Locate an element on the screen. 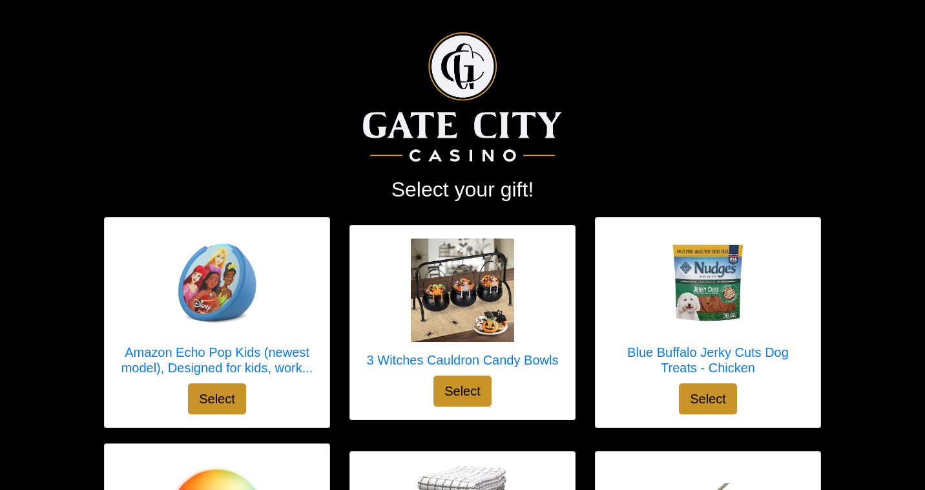 The image size is (925, 490). h5: Blue Buffalo Jerky Cuts Dog Treats - Chicken is located at coordinates (708, 360).